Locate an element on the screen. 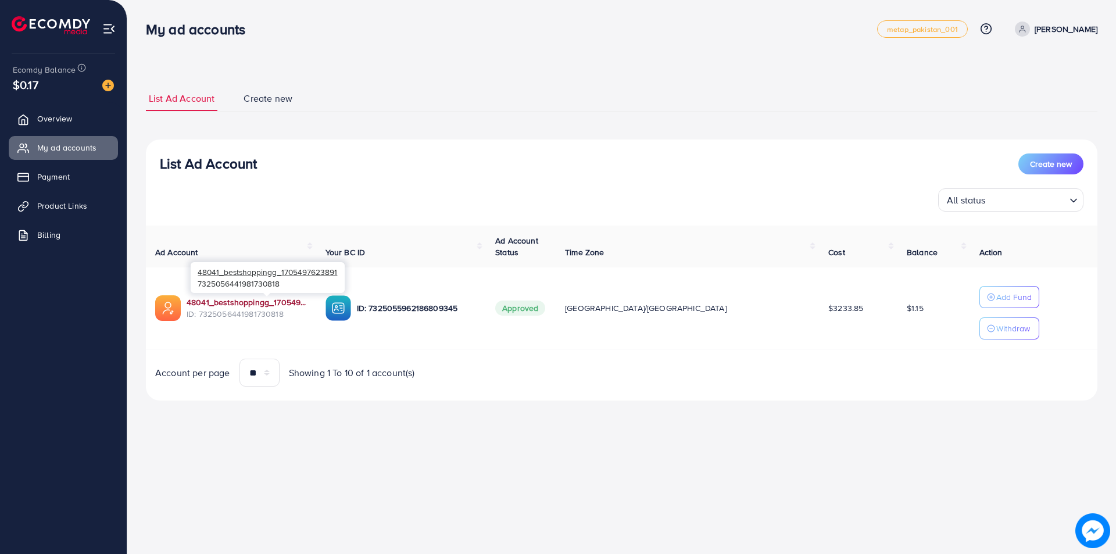 The height and width of the screenshot is (554, 1116). div: Search for option is located at coordinates (1011, 200).